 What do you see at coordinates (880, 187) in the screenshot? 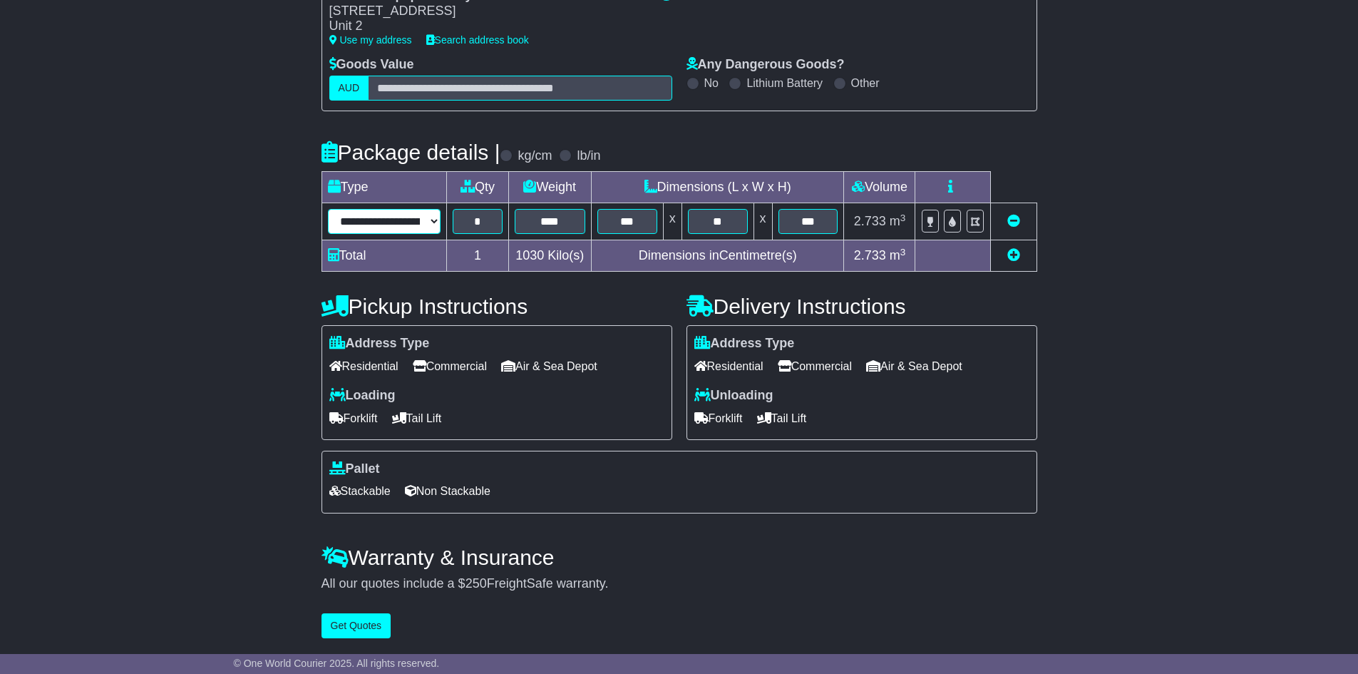
I see `td: Volume` at bounding box center [880, 187].